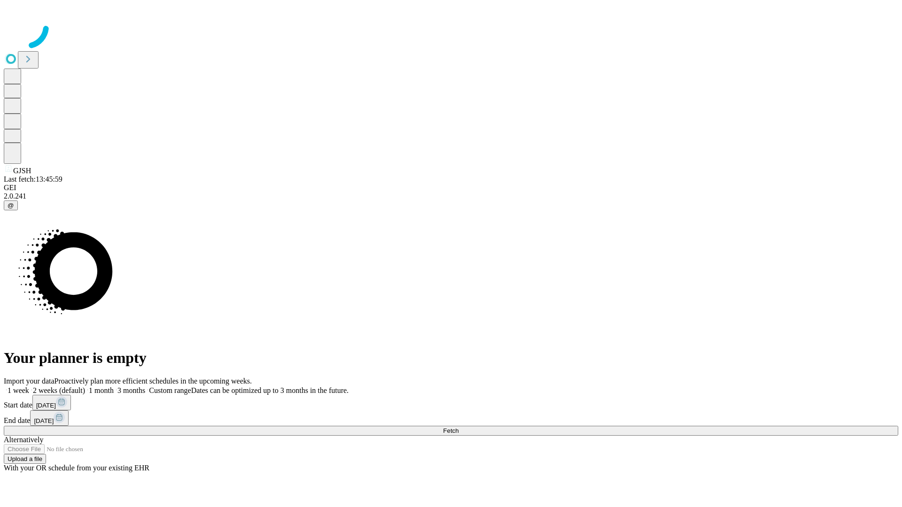  Describe the element at coordinates (451, 403) in the screenshot. I see `div: Start date` at that location.